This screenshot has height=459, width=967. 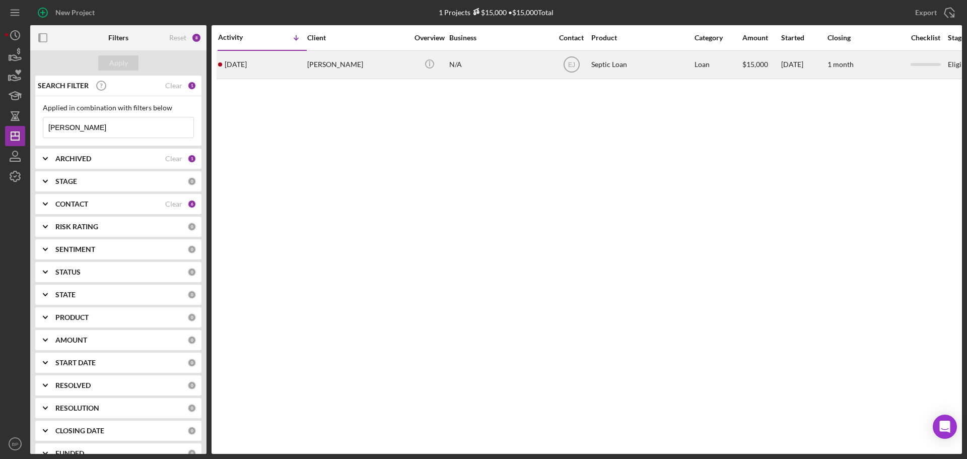 I want to click on div: 6, so click(x=192, y=204).